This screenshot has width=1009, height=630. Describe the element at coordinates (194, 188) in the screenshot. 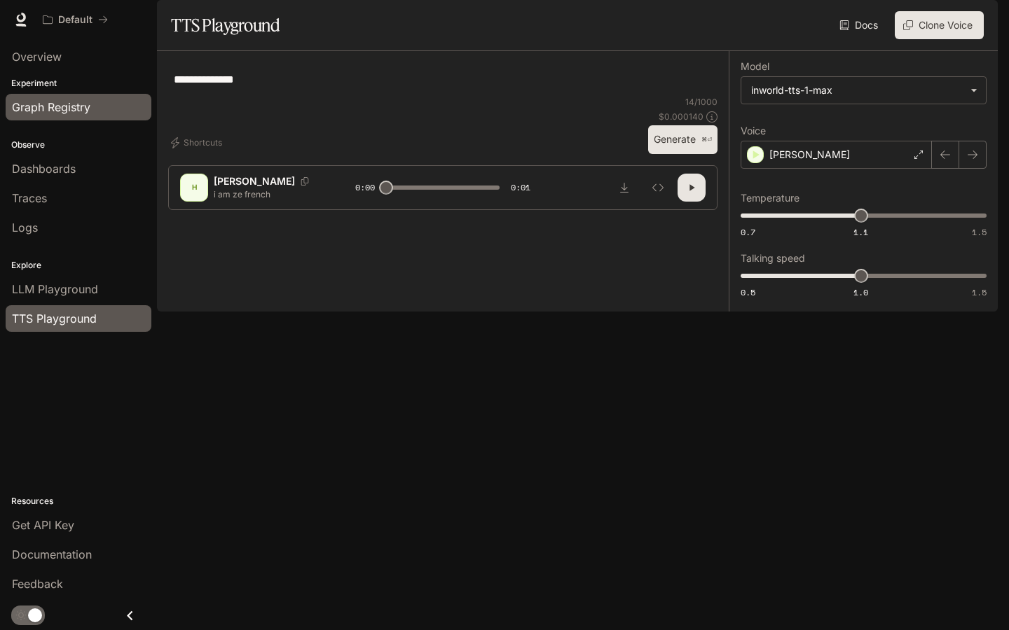

I see `div: H` at that location.